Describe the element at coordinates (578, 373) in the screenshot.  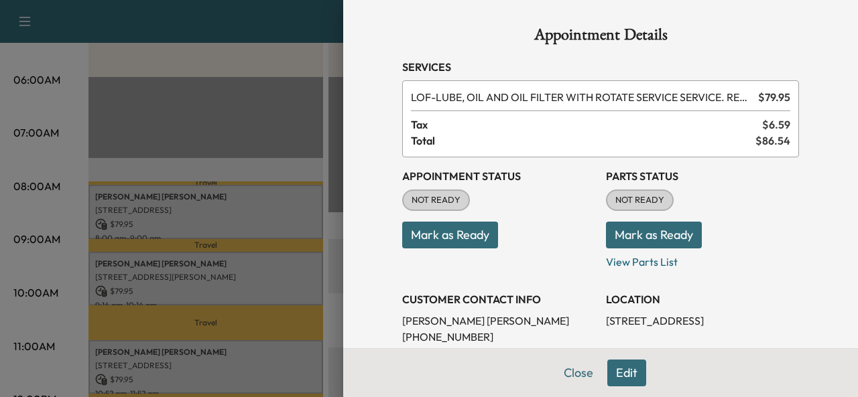
I see `button: Close` at that location.